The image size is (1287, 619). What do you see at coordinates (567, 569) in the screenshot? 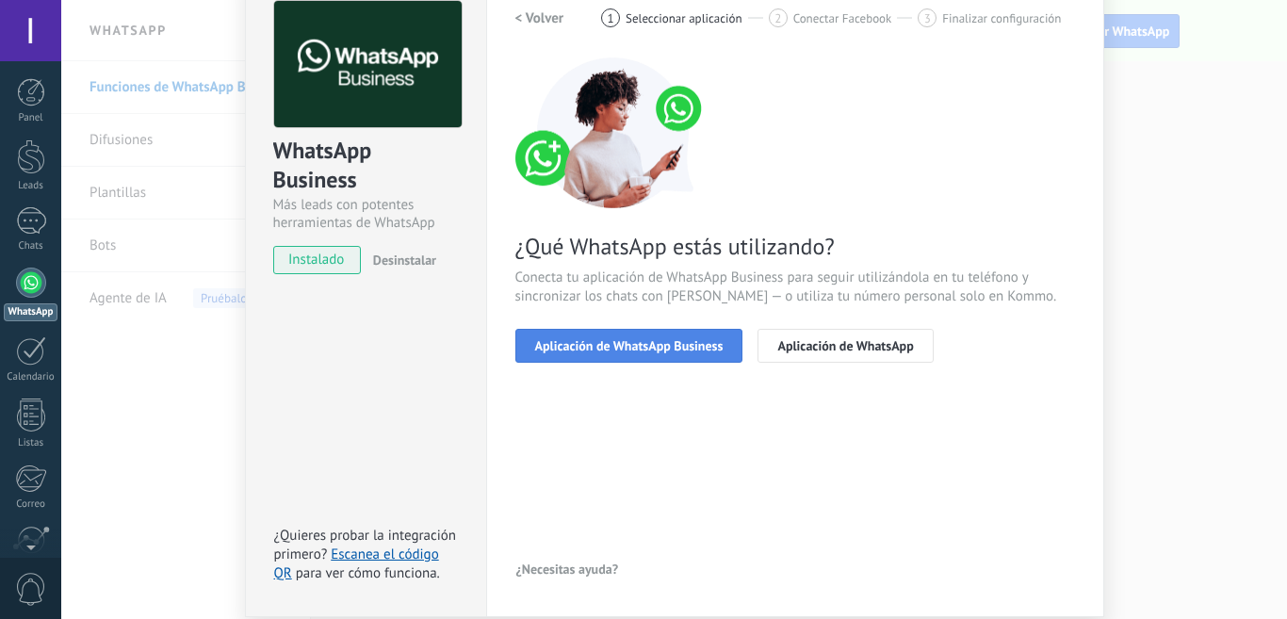
I see `span: ¿Necesitas ayuda?` at bounding box center [567, 569].